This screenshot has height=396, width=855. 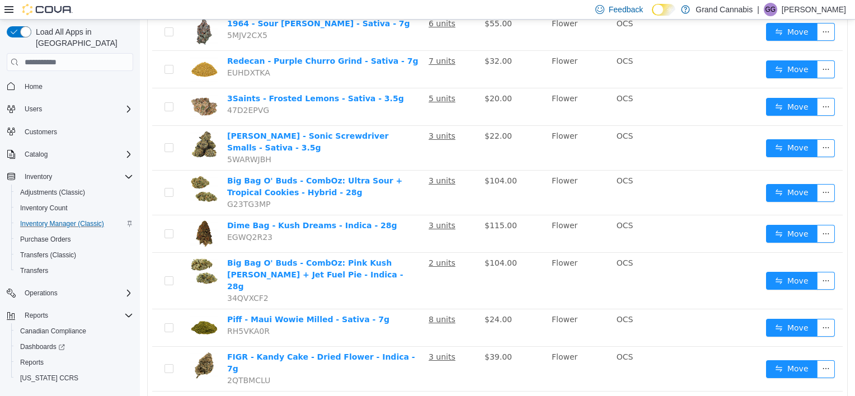 I want to click on u: 7 units, so click(x=302, y=41).